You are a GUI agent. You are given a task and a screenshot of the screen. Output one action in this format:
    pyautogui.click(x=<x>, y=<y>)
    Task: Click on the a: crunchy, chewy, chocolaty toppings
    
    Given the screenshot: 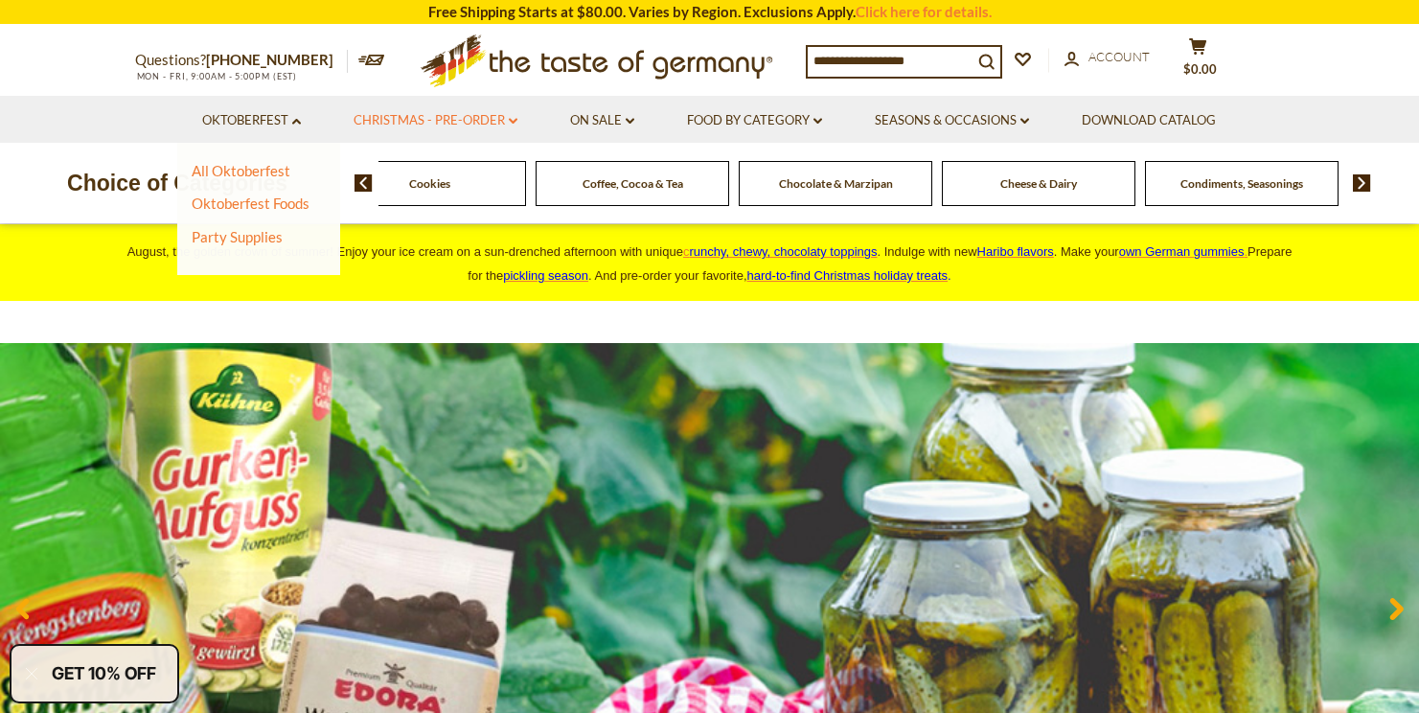 What is the action you would take?
    pyautogui.click(x=780, y=251)
    